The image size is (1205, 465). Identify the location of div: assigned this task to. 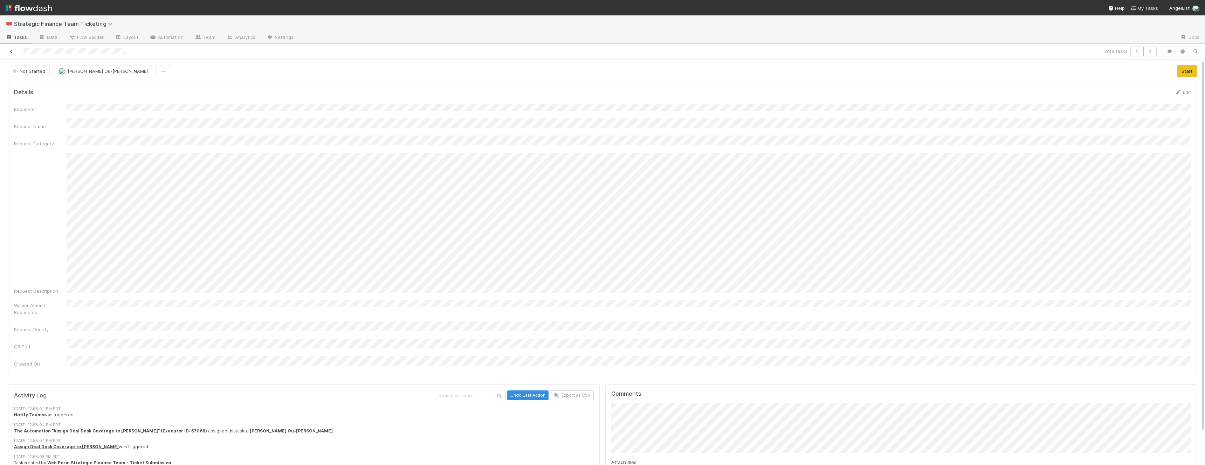
(304, 431).